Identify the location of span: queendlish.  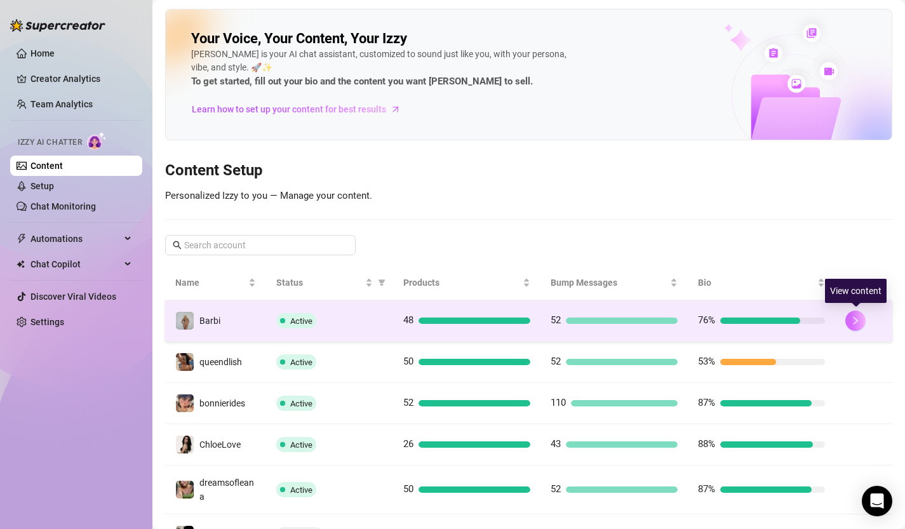
(220, 362).